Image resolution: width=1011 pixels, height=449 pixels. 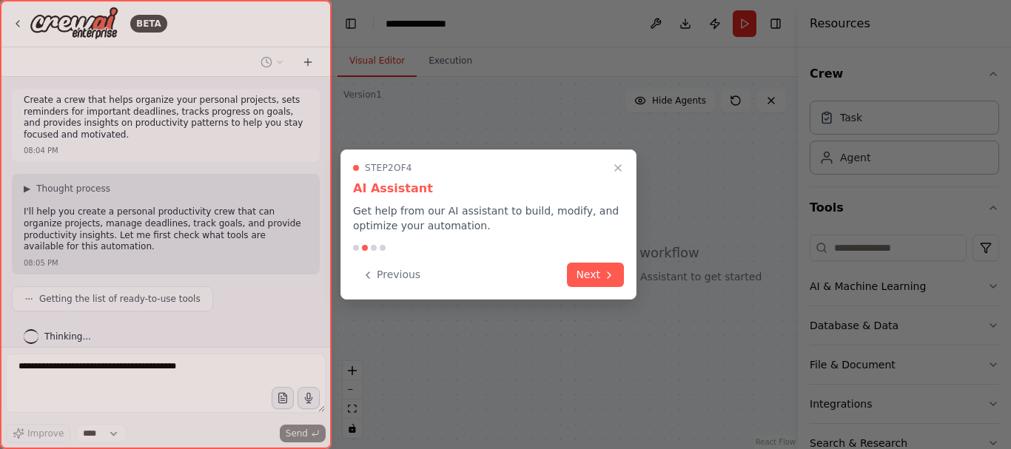 What do you see at coordinates (388, 168) in the screenshot?
I see `span: Step 2 of 4` at bounding box center [388, 168].